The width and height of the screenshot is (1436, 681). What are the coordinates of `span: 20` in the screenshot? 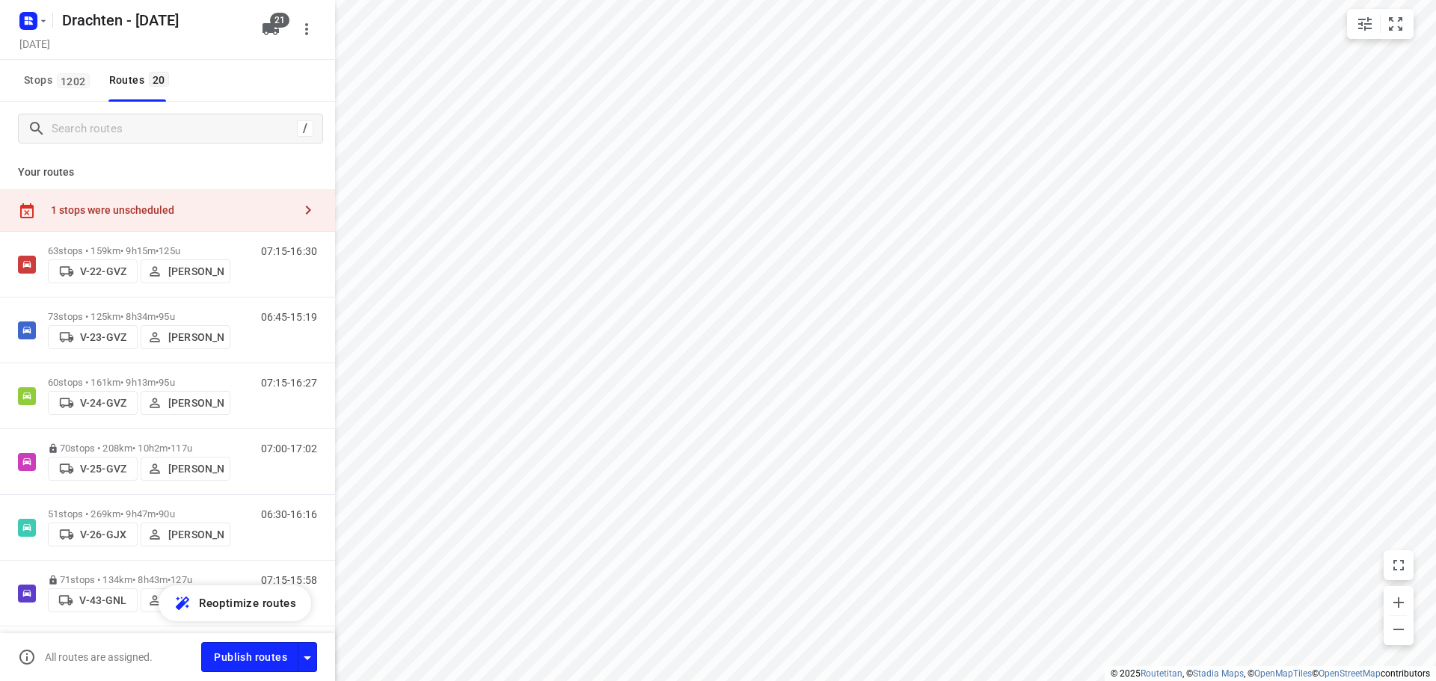 It's located at (159, 79).